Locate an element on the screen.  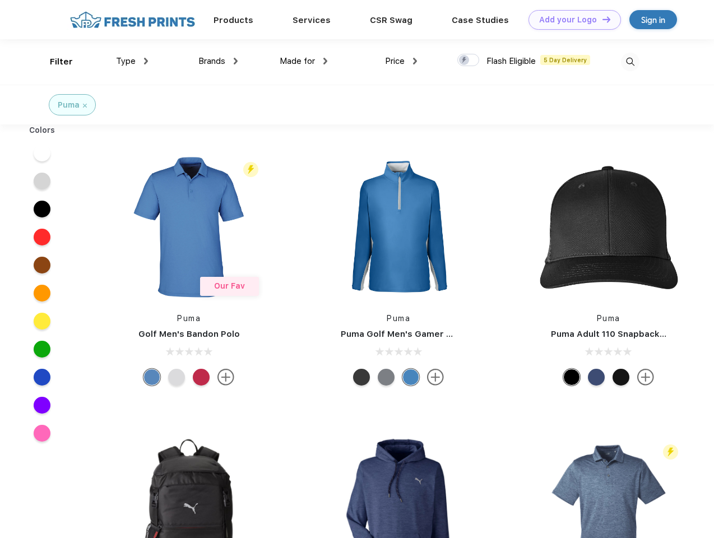
div: Bright Cobalt is located at coordinates (411, 377).